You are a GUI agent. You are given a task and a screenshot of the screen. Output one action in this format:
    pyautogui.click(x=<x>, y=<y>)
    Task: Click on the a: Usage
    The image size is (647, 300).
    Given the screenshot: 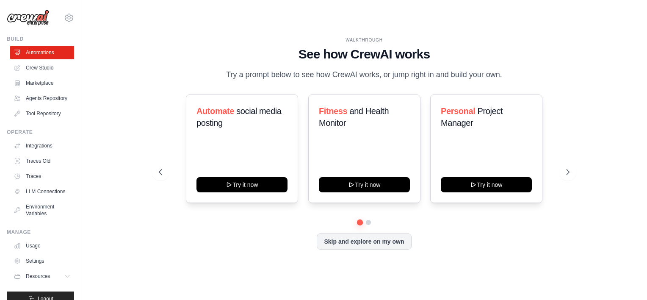 What is the action you would take?
    pyautogui.click(x=42, y=246)
    